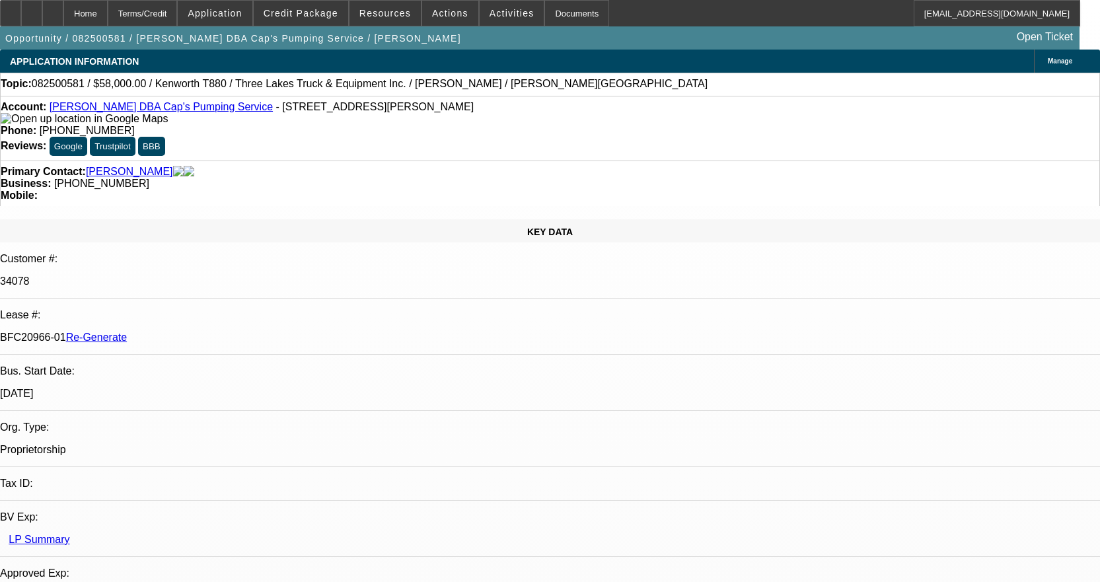 The image size is (1100, 582). Describe the element at coordinates (450, 13) in the screenshot. I see `button: Actions` at that location.